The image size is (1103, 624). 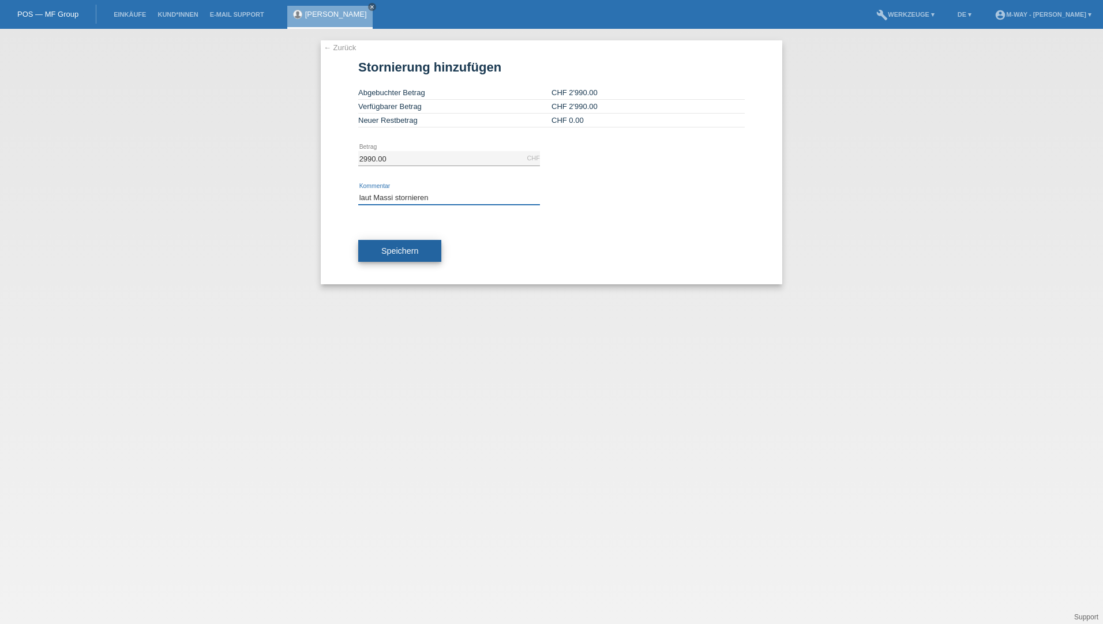 I want to click on a: POS — MF Group, so click(x=48, y=14).